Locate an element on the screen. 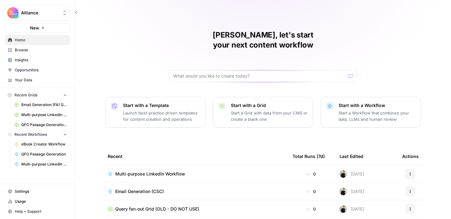 The image size is (451, 219). p: Start with a Workflow is located at coordinates (377, 106).